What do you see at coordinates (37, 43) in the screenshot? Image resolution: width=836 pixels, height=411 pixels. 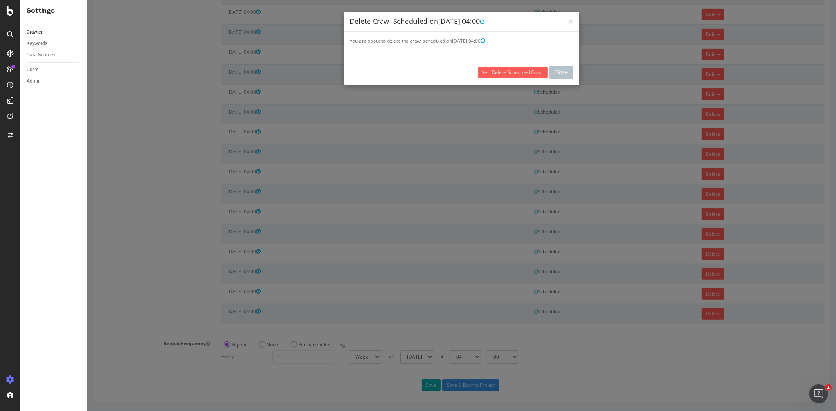 I see `div: Keywords` at bounding box center [37, 43].